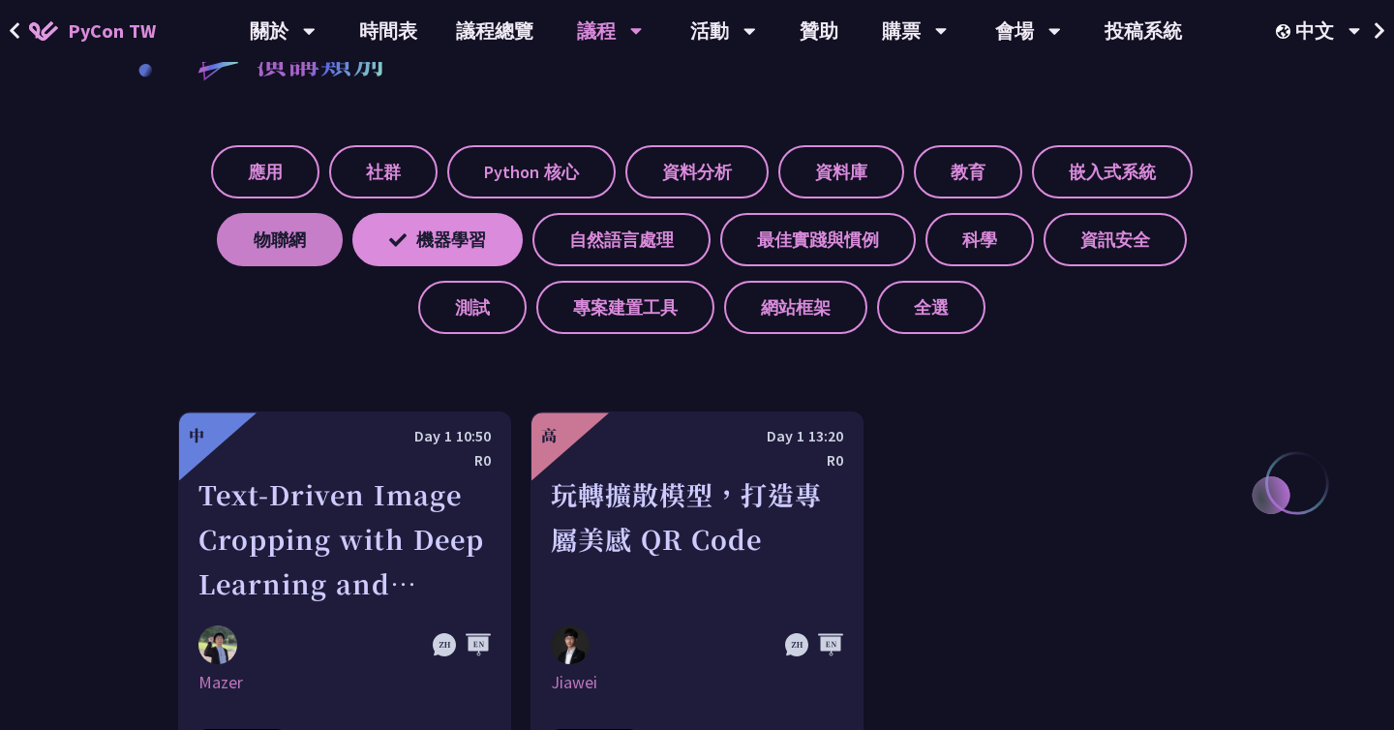 This screenshot has width=1394, height=730. I want to click on div: Text-Driven Image Cropping with Deep Learning and Genetic Algorithm, so click(345, 539).